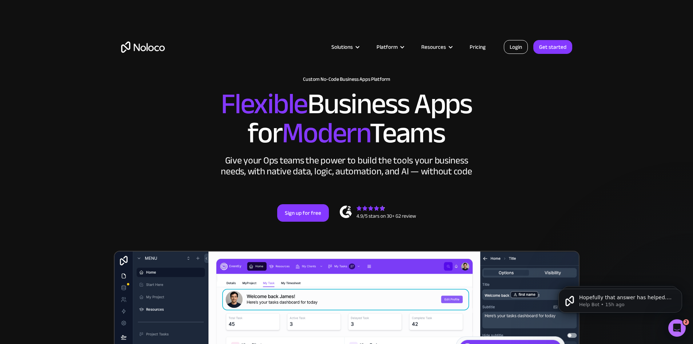  Describe the element at coordinates (303, 213) in the screenshot. I see `a: Sign up for free` at that location.